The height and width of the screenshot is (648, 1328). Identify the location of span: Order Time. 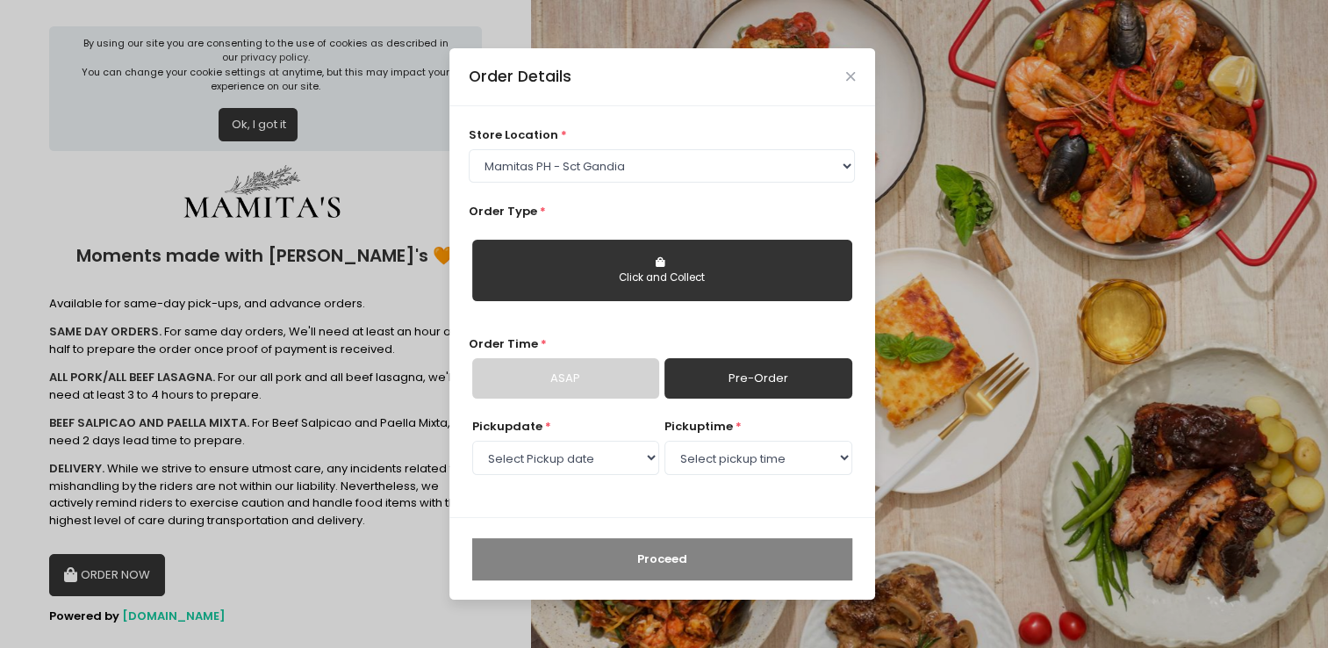
(503, 343).